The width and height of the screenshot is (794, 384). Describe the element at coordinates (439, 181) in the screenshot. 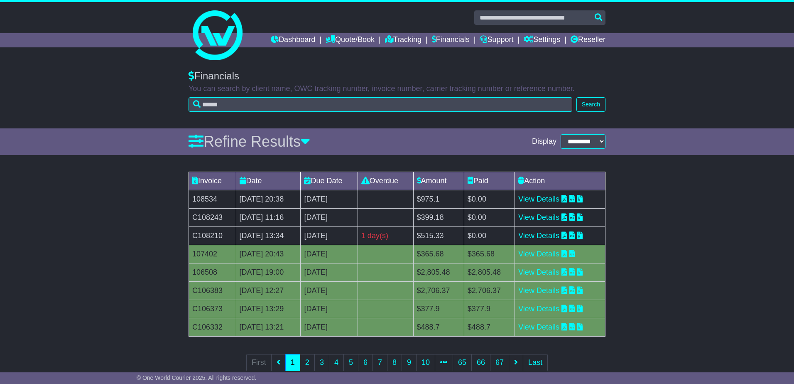

I see `td: Amount` at that location.